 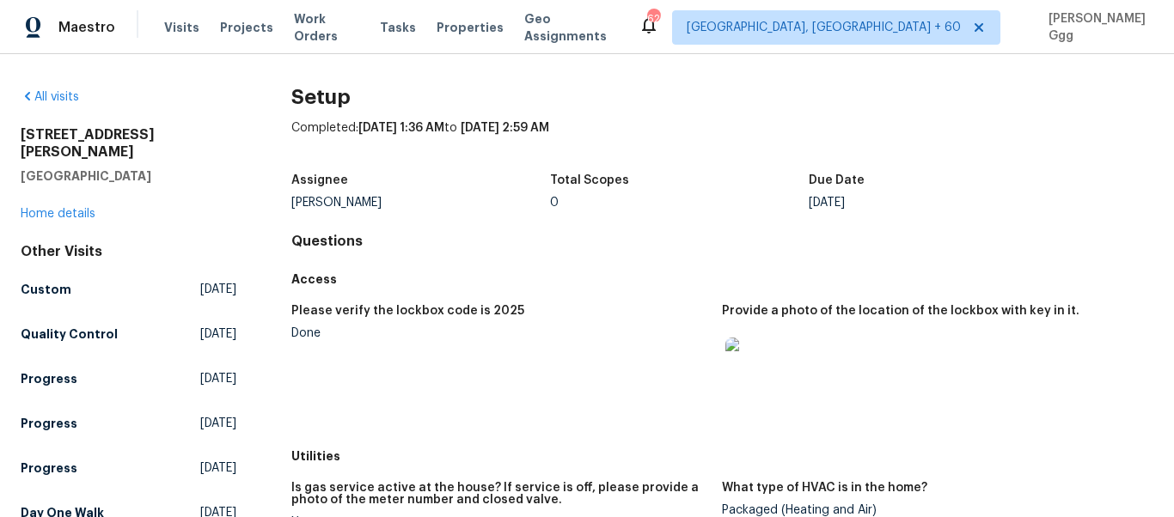 What do you see at coordinates (87, 28) in the screenshot?
I see `span: Maestro` at bounding box center [87, 28].